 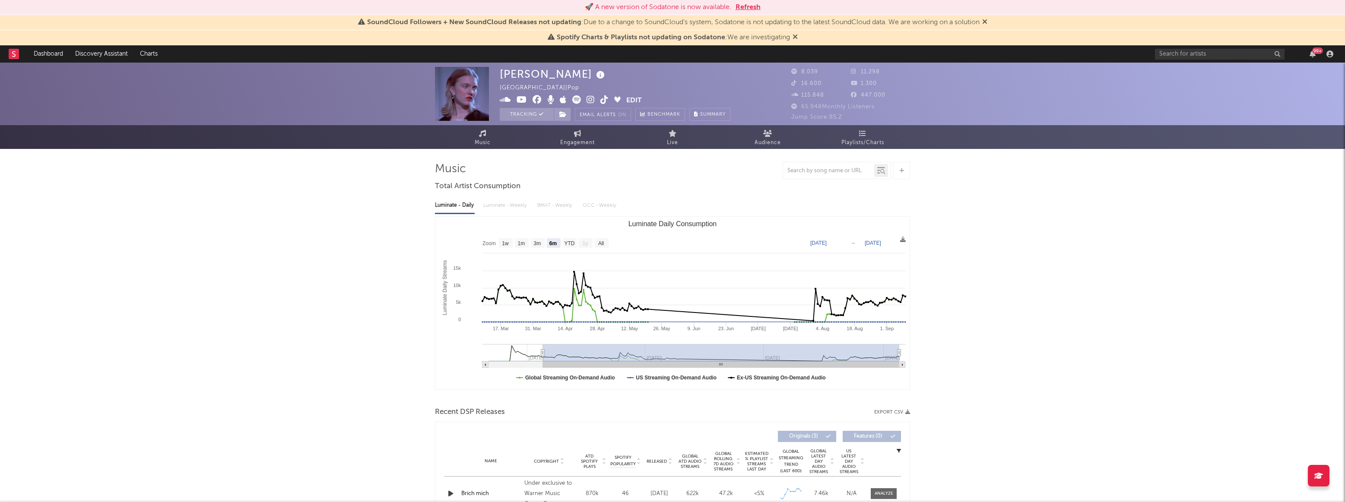 What do you see at coordinates (865, 72) in the screenshot?
I see `span: 11.298` at bounding box center [865, 72].